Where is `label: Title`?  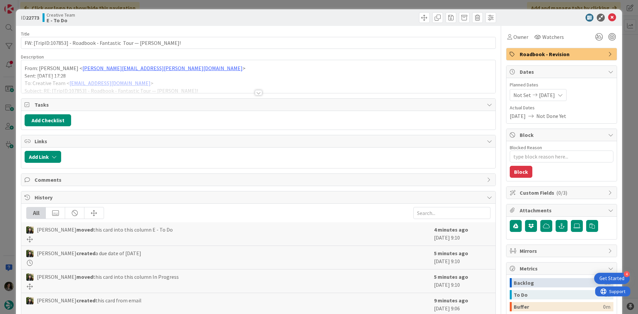
label: Title is located at coordinates (25, 34).